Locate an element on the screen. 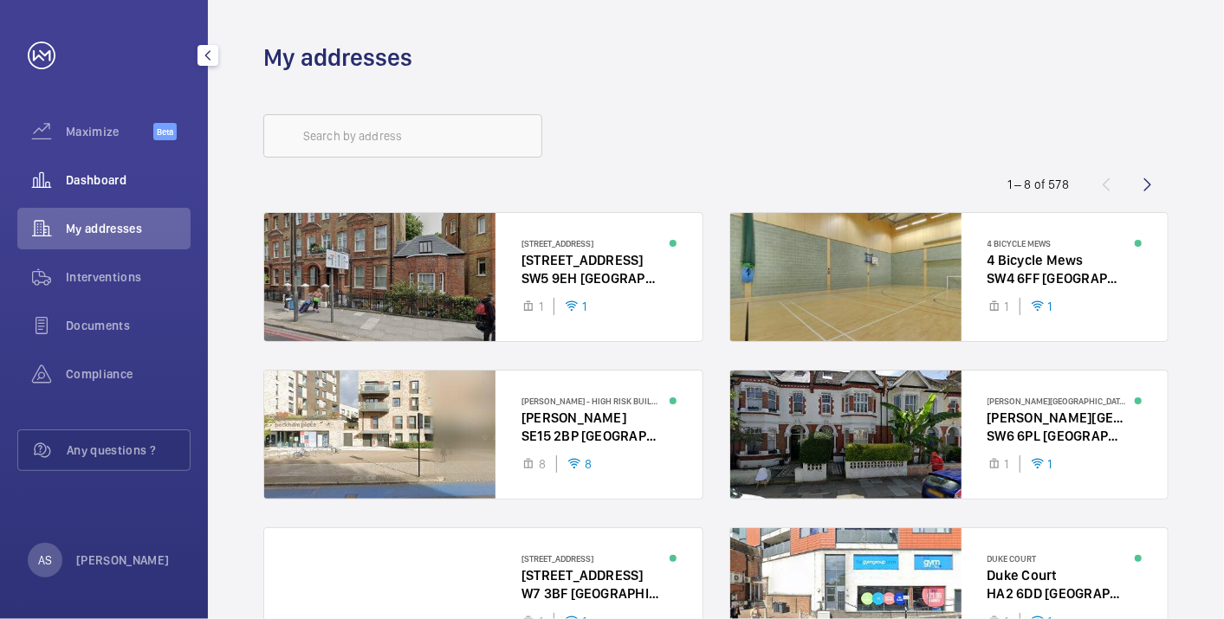 The height and width of the screenshot is (619, 1224). p: AS is located at coordinates (45, 560).